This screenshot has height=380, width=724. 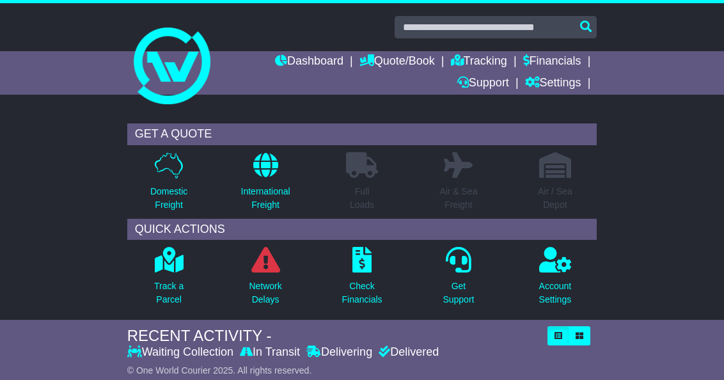 I want to click on p: Track a Parcel, so click(x=169, y=293).